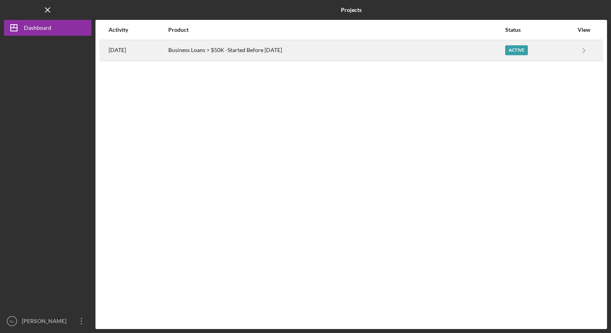 Image resolution: width=611 pixels, height=333 pixels. What do you see at coordinates (37, 29) in the screenshot?
I see `div: Dashboard` at bounding box center [37, 29].